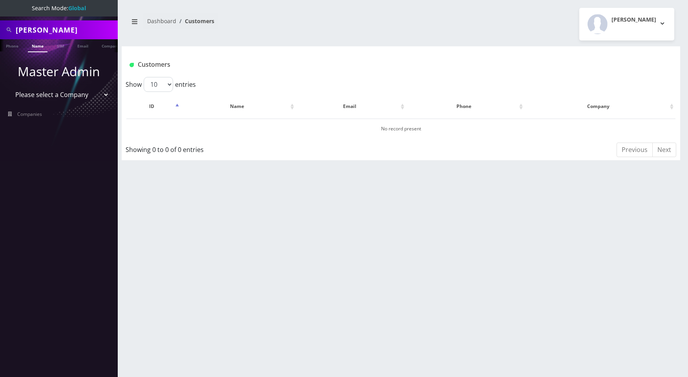  I want to click on input: Search All Companies, so click(66, 30).